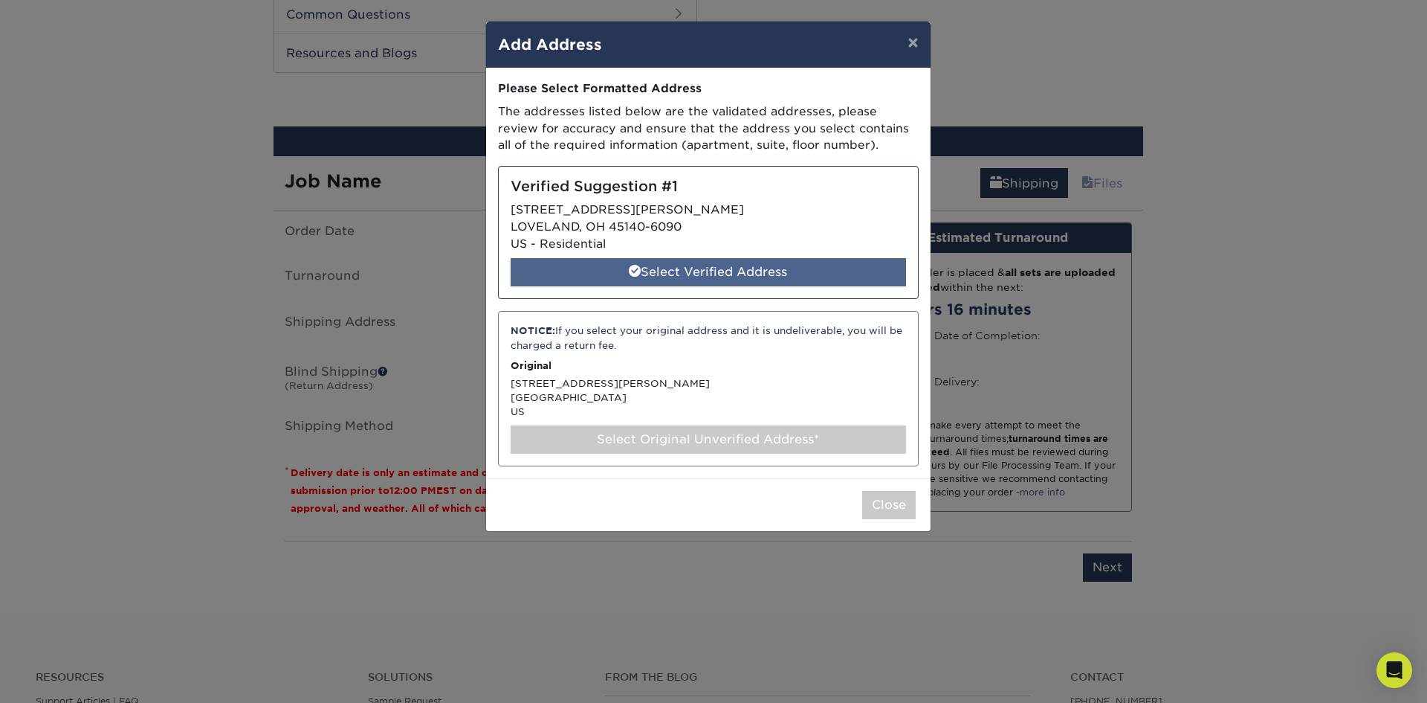  Describe the element at coordinates (533, 330) in the screenshot. I see `strong: NOTICE:` at that location.